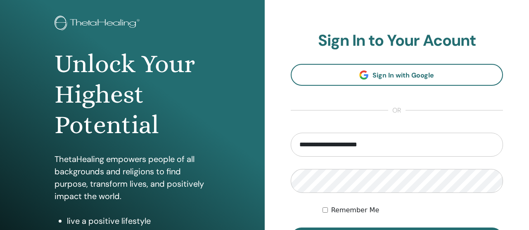  What do you see at coordinates (132, 94) in the screenshot?
I see `h1: Unlock Your Highest Potential` at bounding box center [132, 94].